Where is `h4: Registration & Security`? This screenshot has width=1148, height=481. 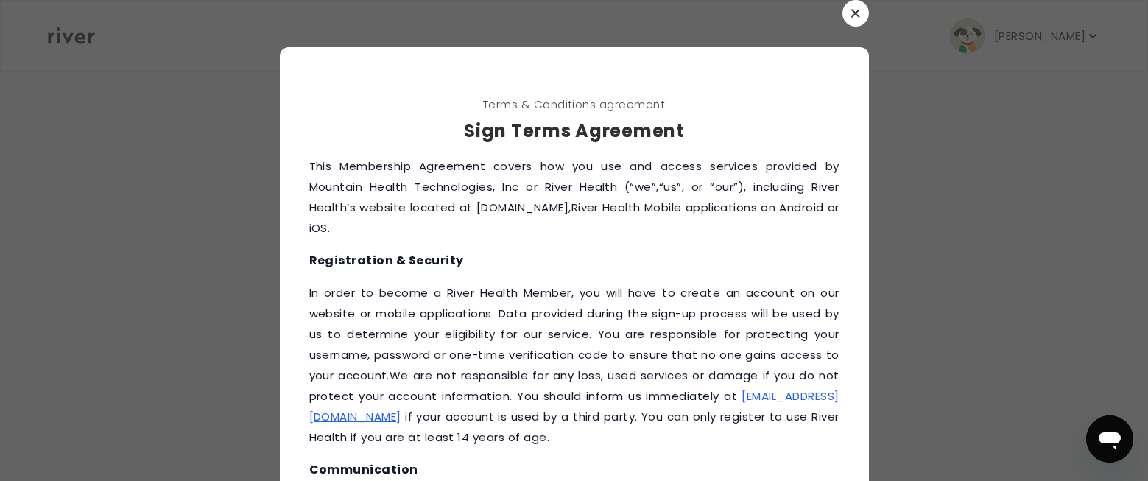 h4: Registration & Security is located at coordinates (574, 261).